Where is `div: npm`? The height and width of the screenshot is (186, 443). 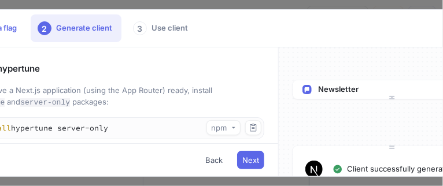
div: npm is located at coordinates (219, 128).